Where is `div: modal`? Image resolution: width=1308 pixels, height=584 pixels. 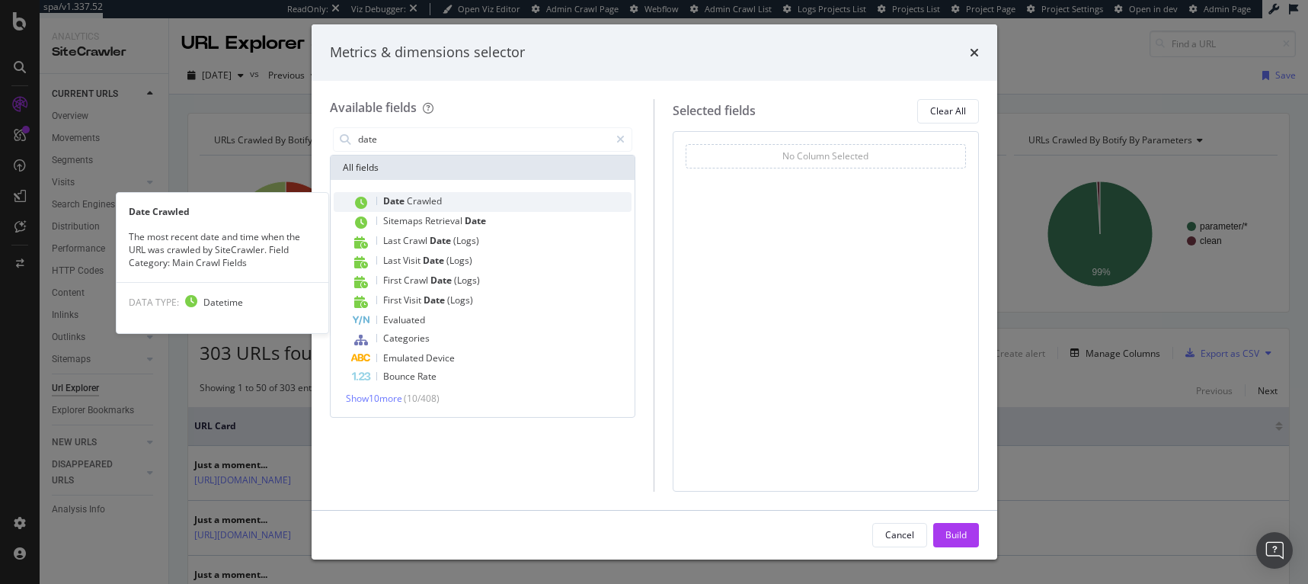 div: modal is located at coordinates (655, 292).